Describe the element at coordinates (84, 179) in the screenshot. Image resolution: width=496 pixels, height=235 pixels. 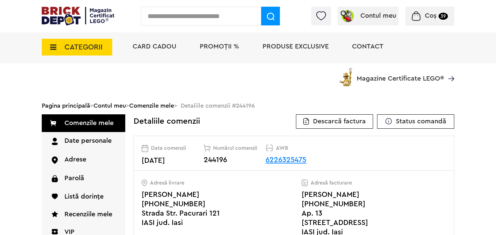
I see `a: Parolă` at that location.